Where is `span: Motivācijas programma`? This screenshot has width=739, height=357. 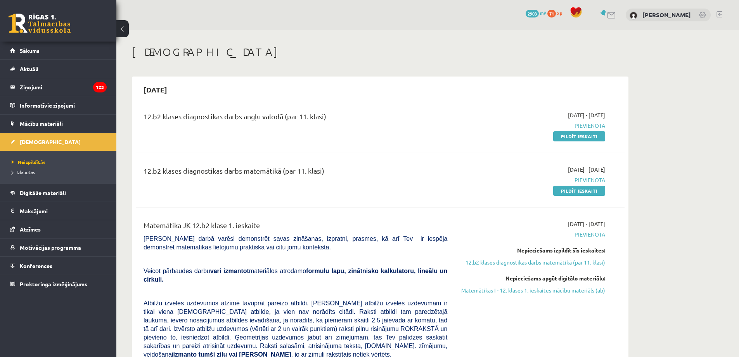
span: Motivācijas programma is located at coordinates (50, 247).